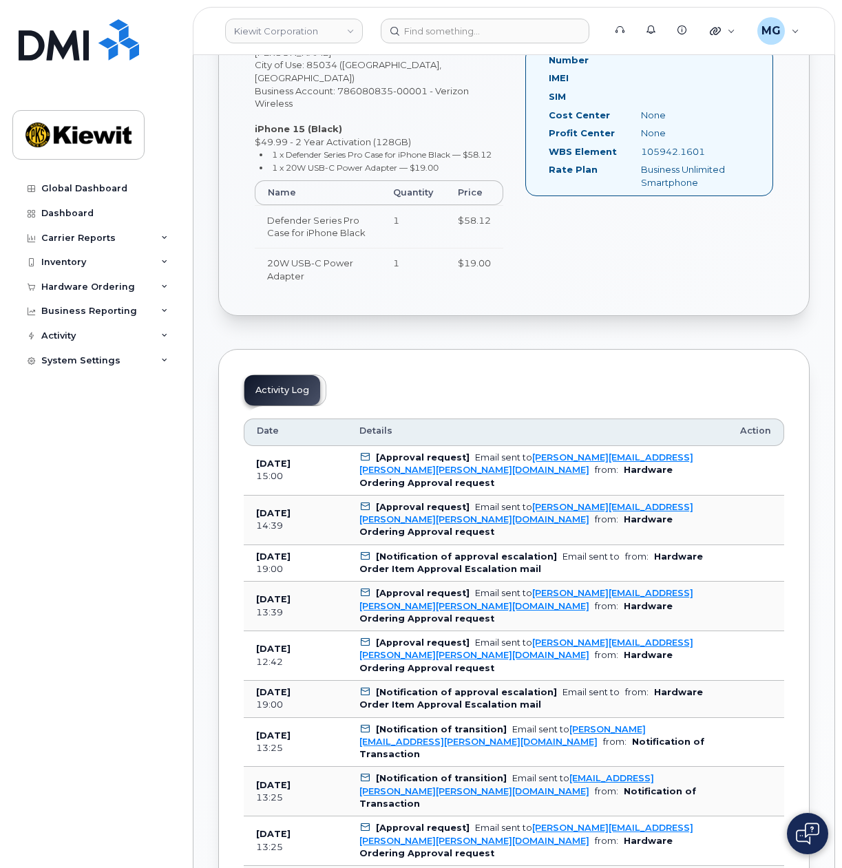 This screenshot has width=842, height=868. I want to click on label: Rate Plan, so click(573, 169).